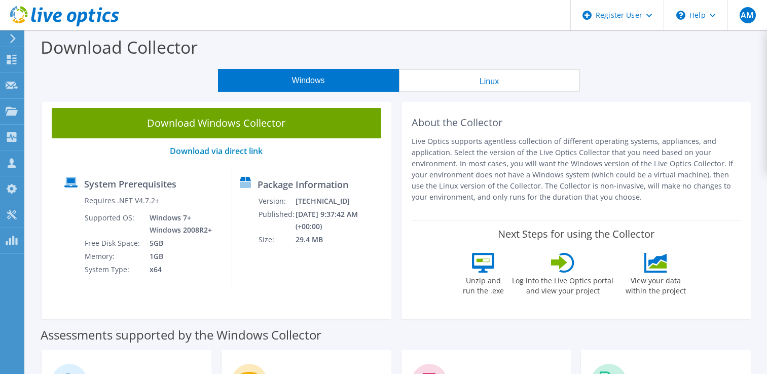 This screenshot has width=767, height=374. I want to click on label: Download Collector, so click(119, 47).